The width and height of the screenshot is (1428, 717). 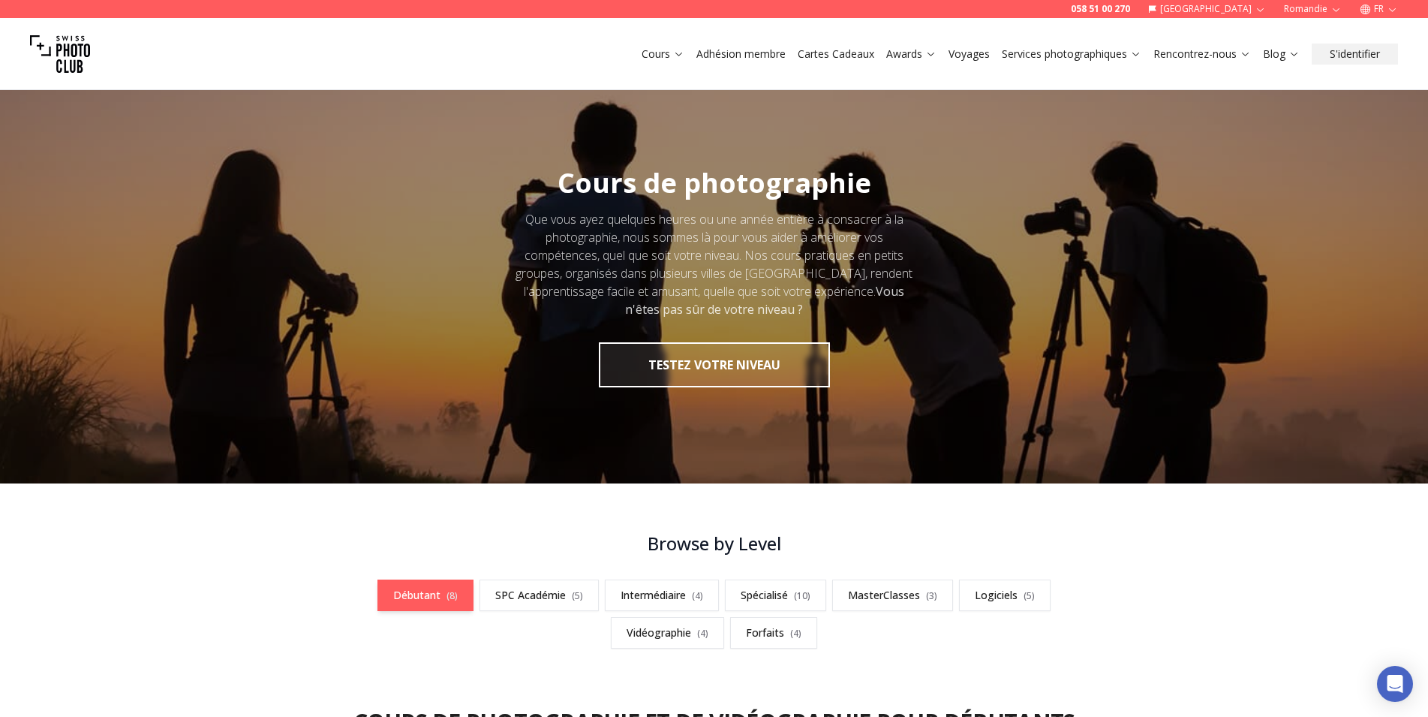 I want to click on a: SPC Académie(5), so click(x=539, y=595).